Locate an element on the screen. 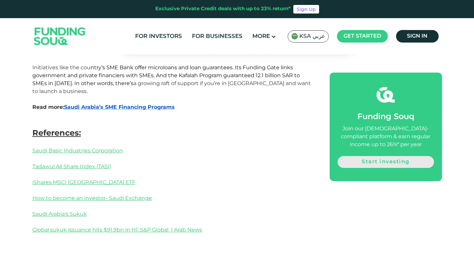 The width and height of the screenshot is (474, 255). a: How to become an investor- Saudi Exchange is located at coordinates (92, 198).